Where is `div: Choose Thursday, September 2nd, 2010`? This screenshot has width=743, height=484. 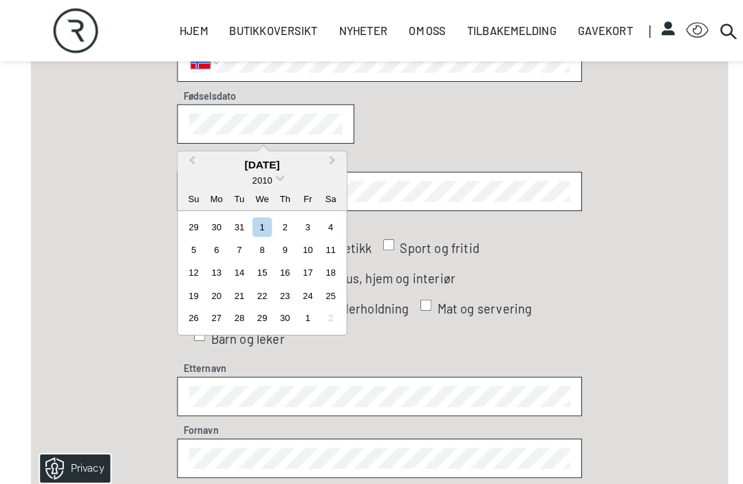
div: Choose Thursday, September 2nd, 2010 is located at coordinates (279, 222).